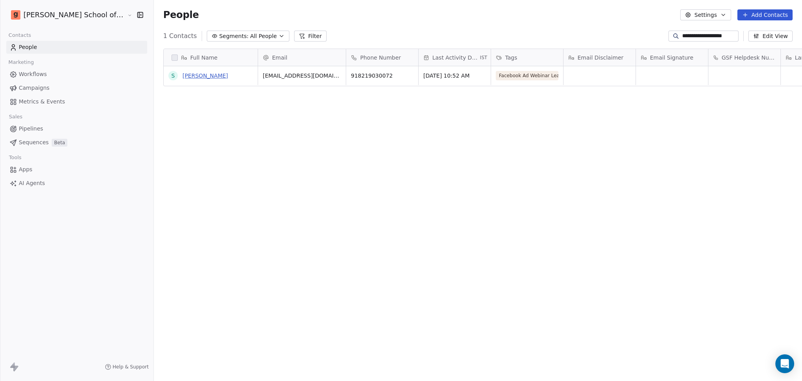  I want to click on span: 918219030072, so click(382, 76).